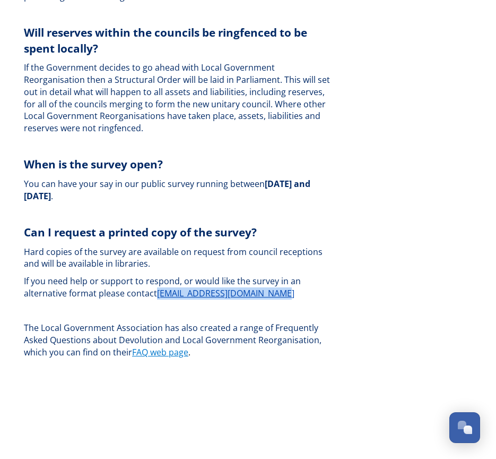 The width and height of the screenshot is (496, 459). Describe the element at coordinates (140, 232) in the screenshot. I see `strong: Can I request a printed copy of the survey?` at that location.